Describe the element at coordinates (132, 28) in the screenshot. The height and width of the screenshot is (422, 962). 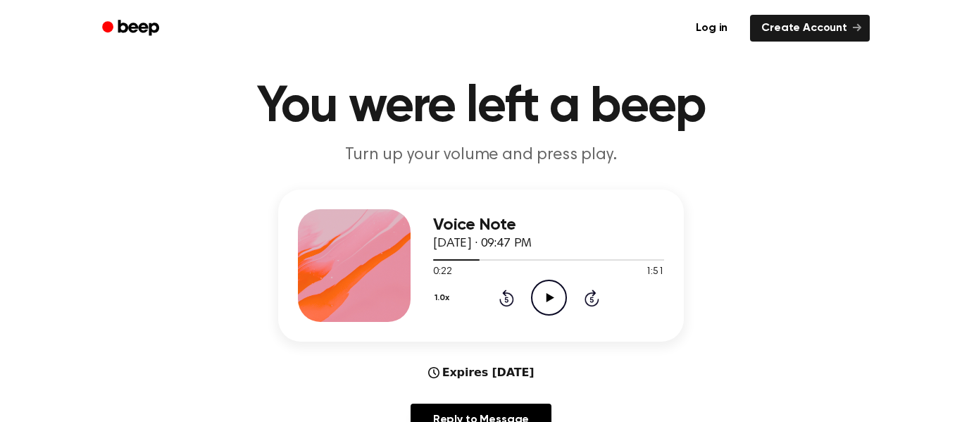
I see `a: Beep` at that location.